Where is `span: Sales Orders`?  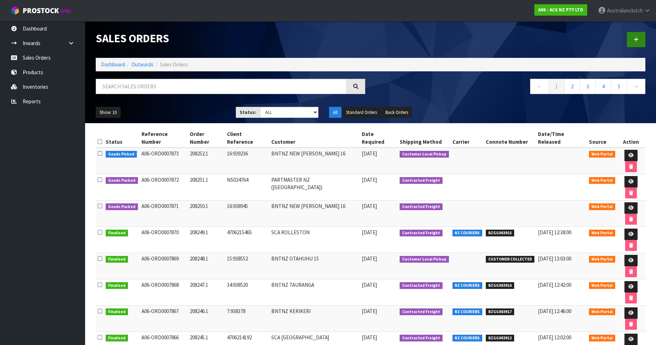 span: Sales Orders is located at coordinates (174, 64).